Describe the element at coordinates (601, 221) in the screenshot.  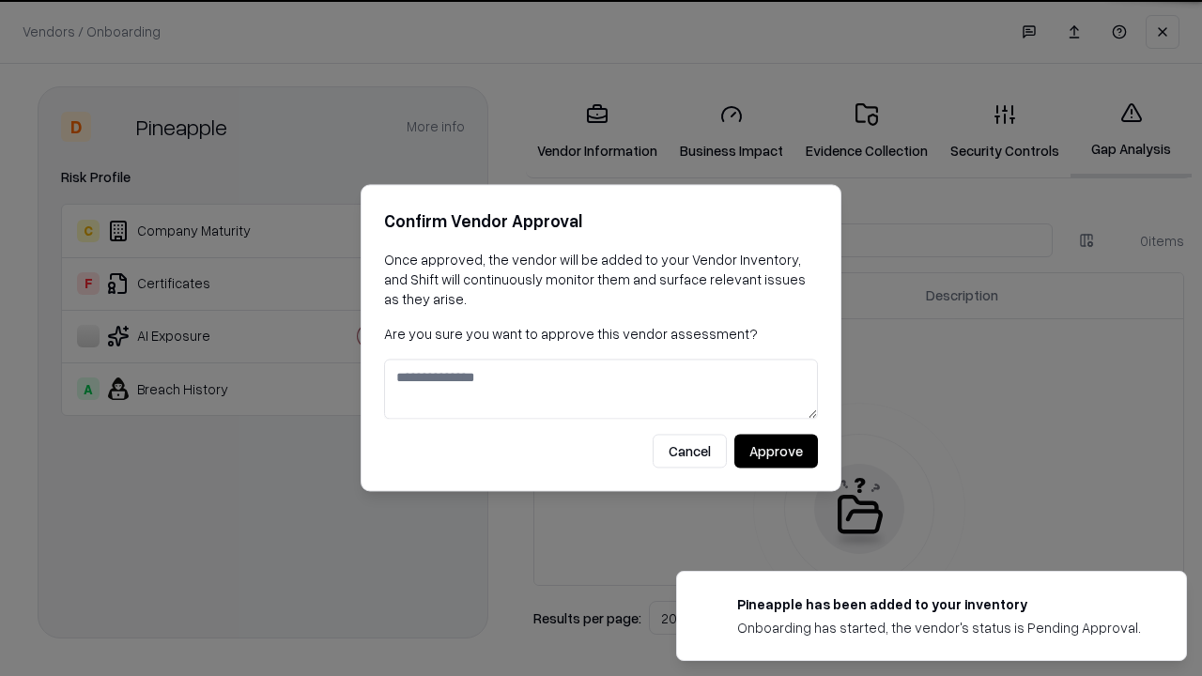
I see `h2: Confirm Vendor Approval` at that location.